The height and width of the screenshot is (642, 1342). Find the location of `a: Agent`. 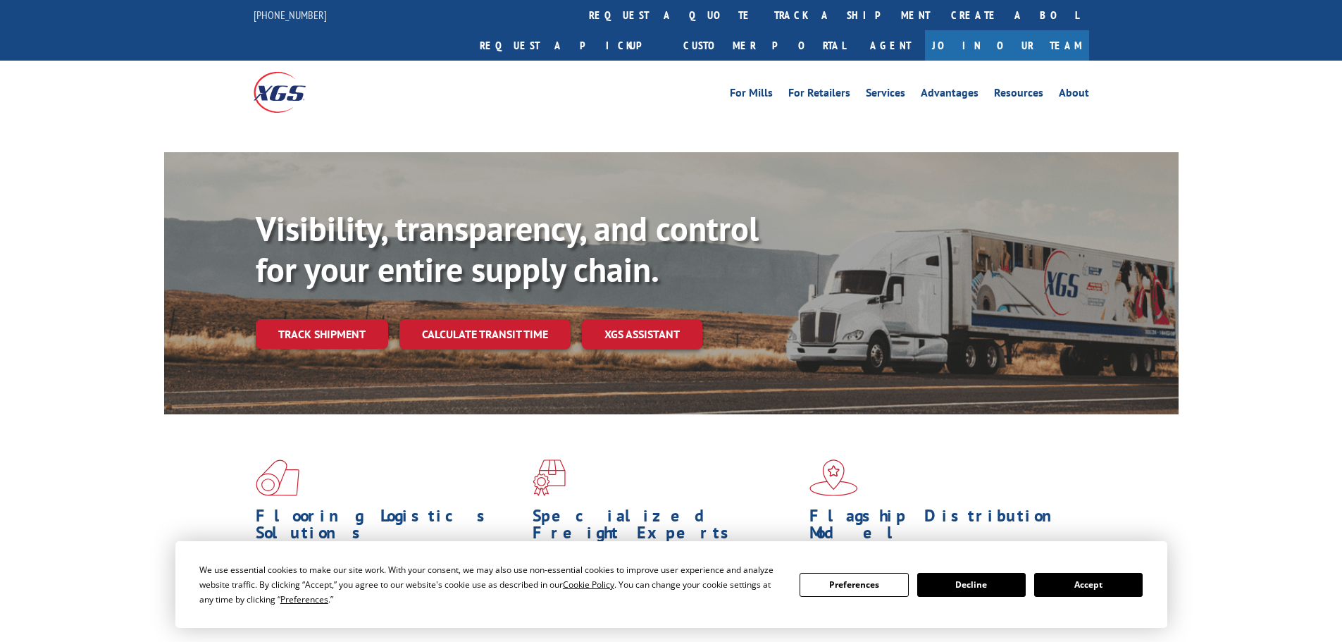

a: Agent is located at coordinates (890, 45).